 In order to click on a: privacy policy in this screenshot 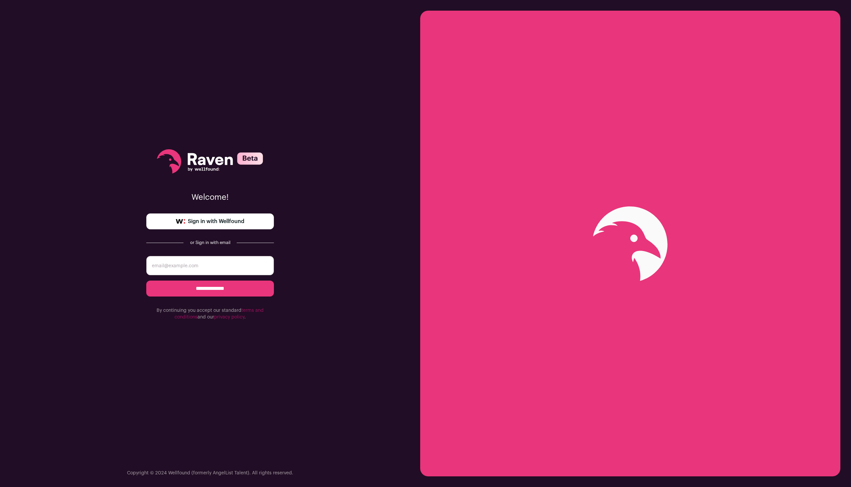, I will do `click(229, 317)`.